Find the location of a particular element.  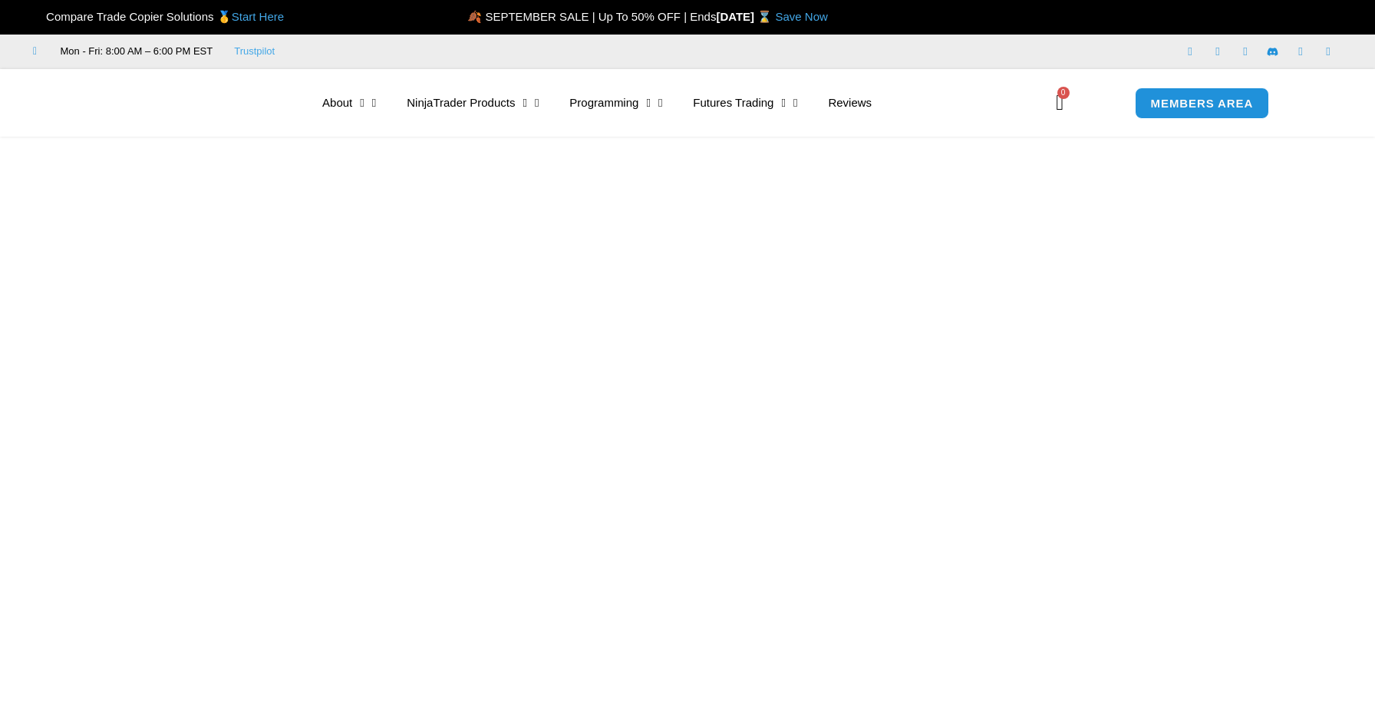

span: 🍂 SEPTEMBER SALE | Up To 50% OFF | Ends is located at coordinates (592, 16).